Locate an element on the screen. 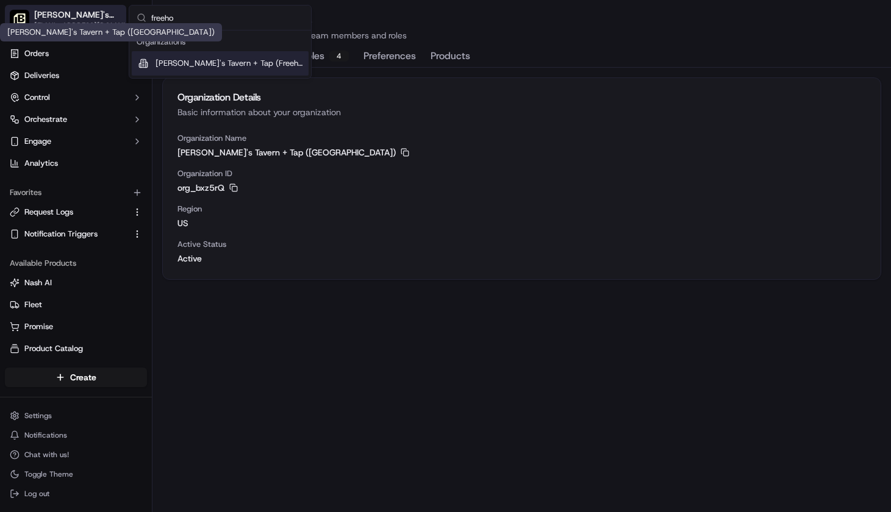  span: Request Logs is located at coordinates (49, 212).